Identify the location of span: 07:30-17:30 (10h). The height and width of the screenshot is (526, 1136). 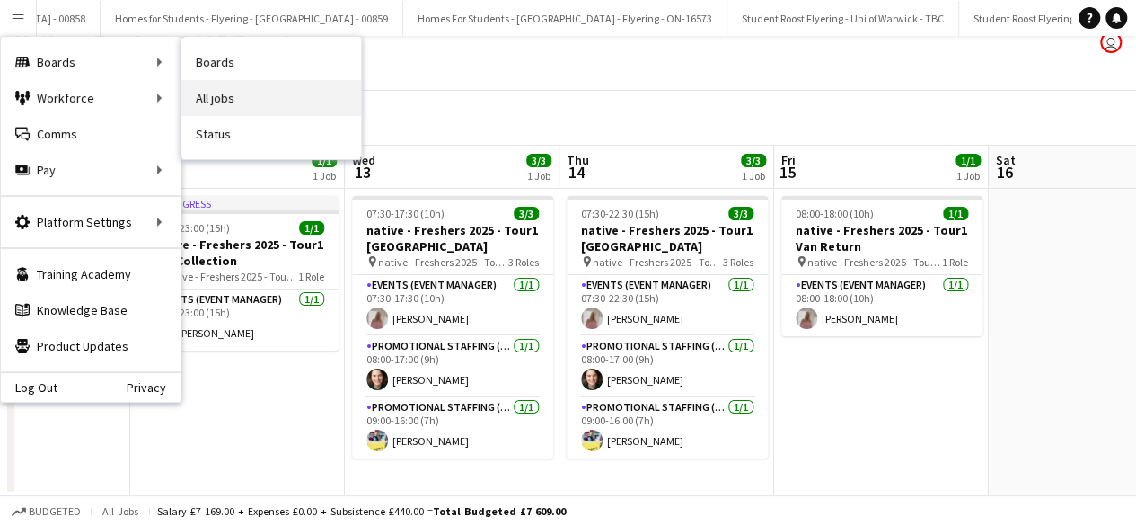
(405, 213).